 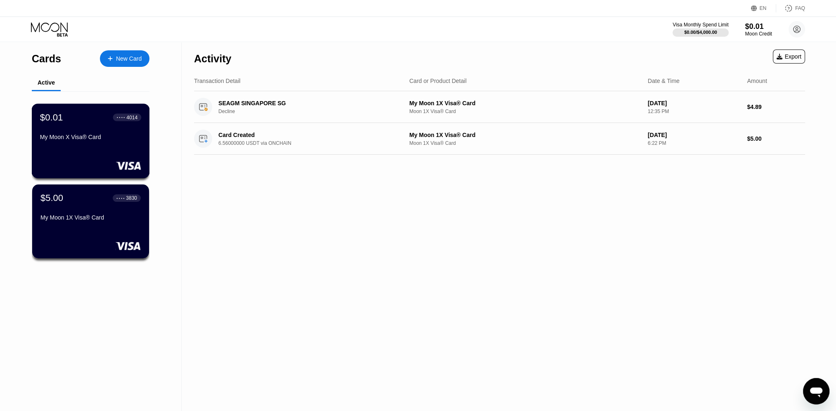 I want to click on div: 12:35 PM, so click(x=694, y=112).